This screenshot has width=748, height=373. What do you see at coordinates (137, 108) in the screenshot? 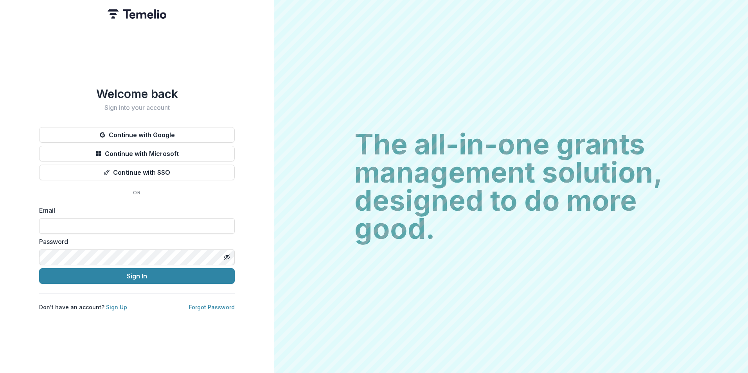
I see `h2: Sign into your account` at bounding box center [137, 108].